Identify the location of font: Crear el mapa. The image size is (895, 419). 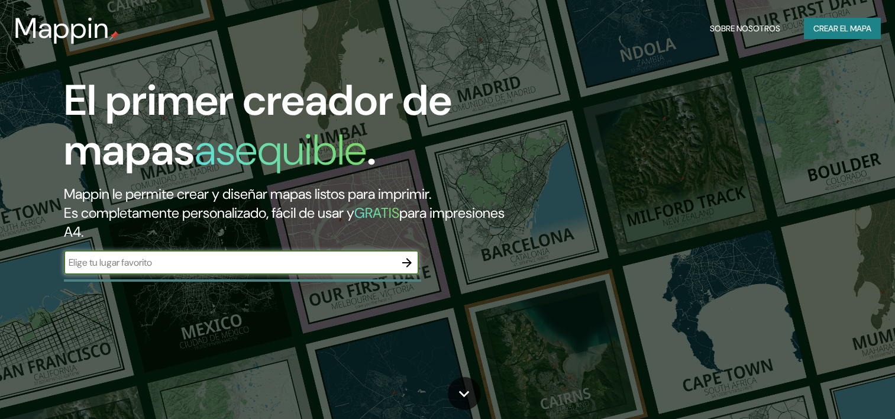
(843, 28).